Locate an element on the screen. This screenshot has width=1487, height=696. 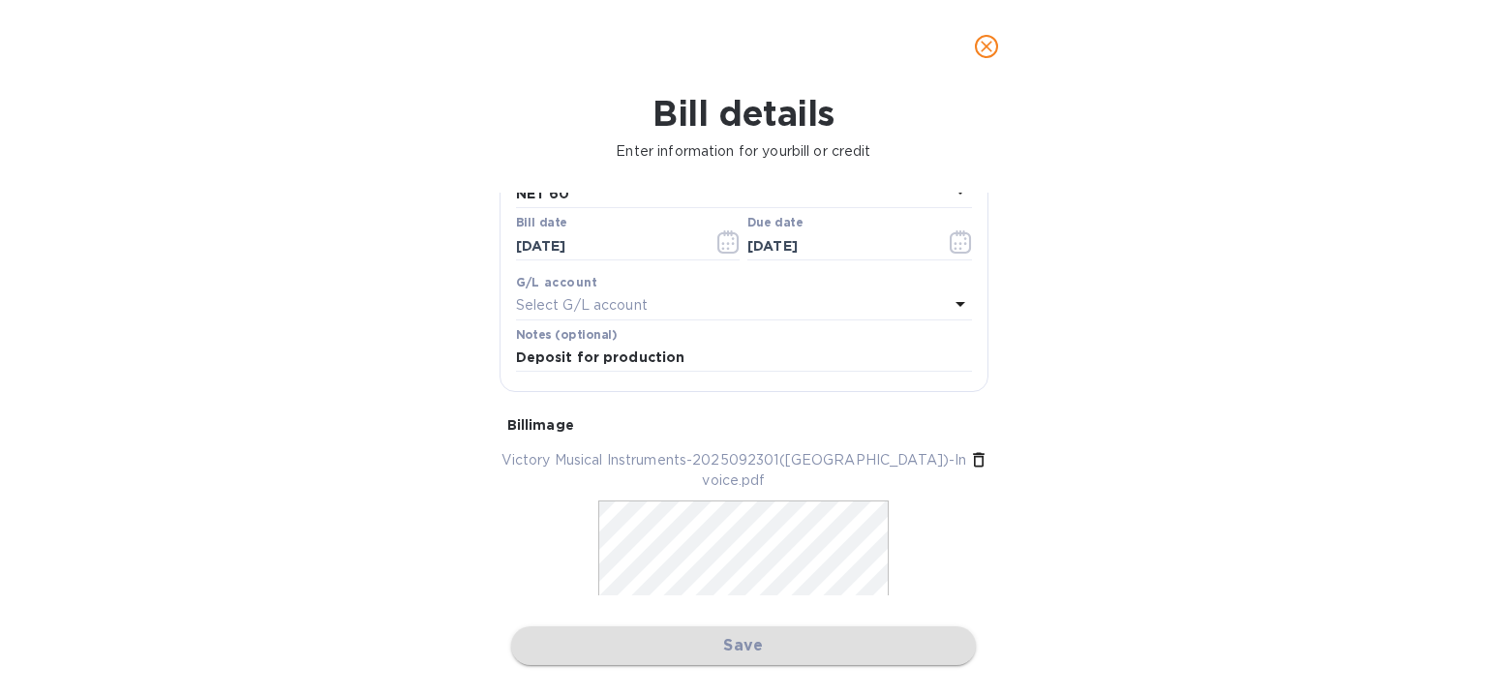
p: Select G/L account is located at coordinates (582, 305).